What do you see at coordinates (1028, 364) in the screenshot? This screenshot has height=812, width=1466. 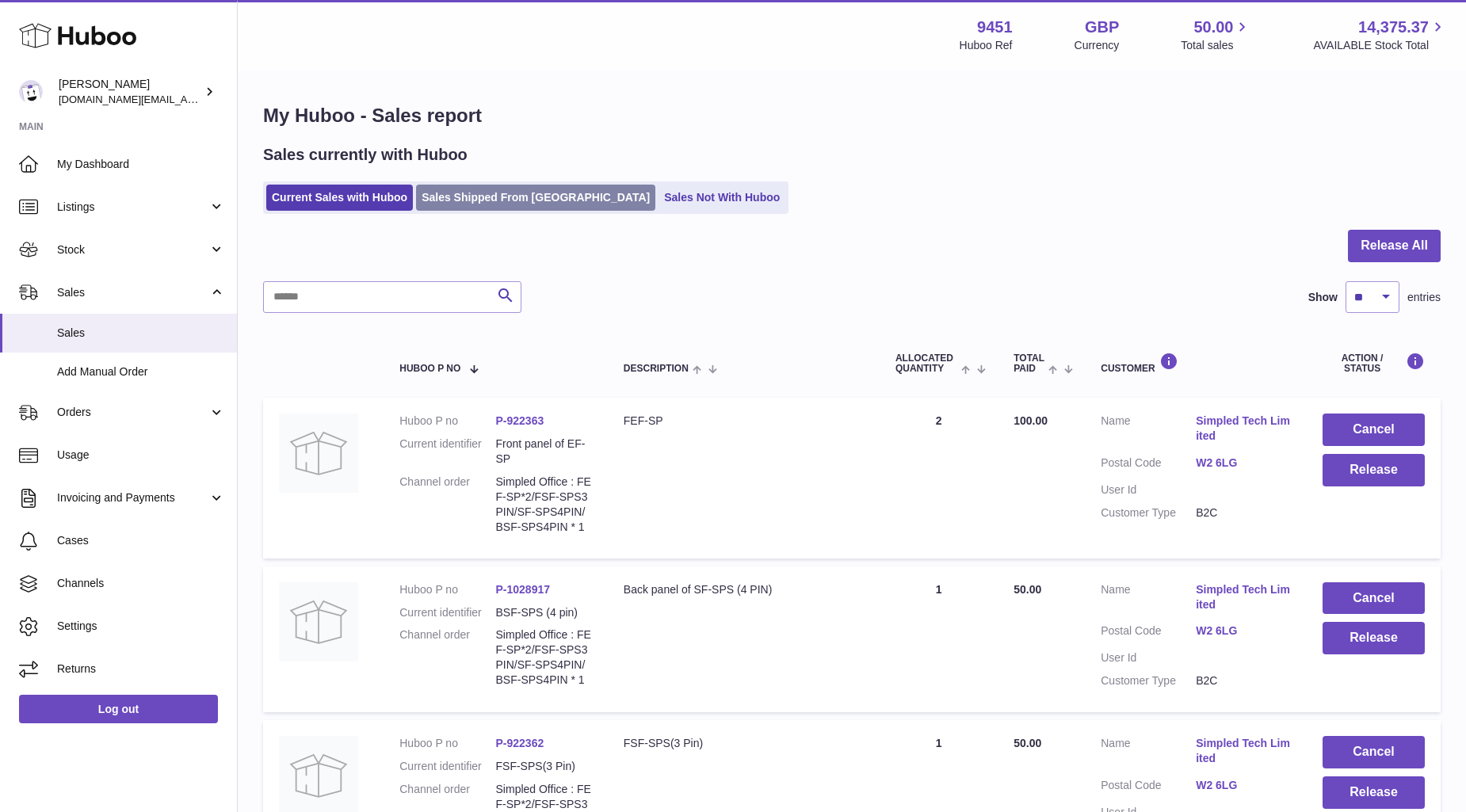 I see `span: Total paid` at bounding box center [1028, 364].